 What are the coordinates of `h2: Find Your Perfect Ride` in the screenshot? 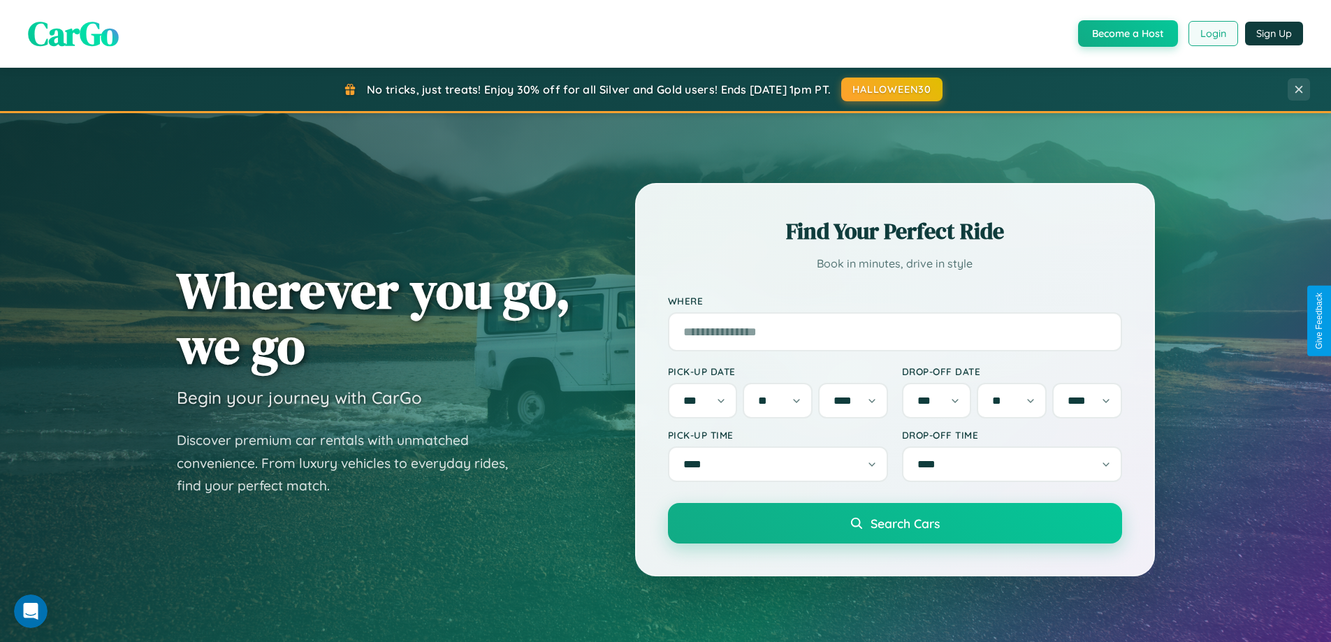 It's located at (895, 231).